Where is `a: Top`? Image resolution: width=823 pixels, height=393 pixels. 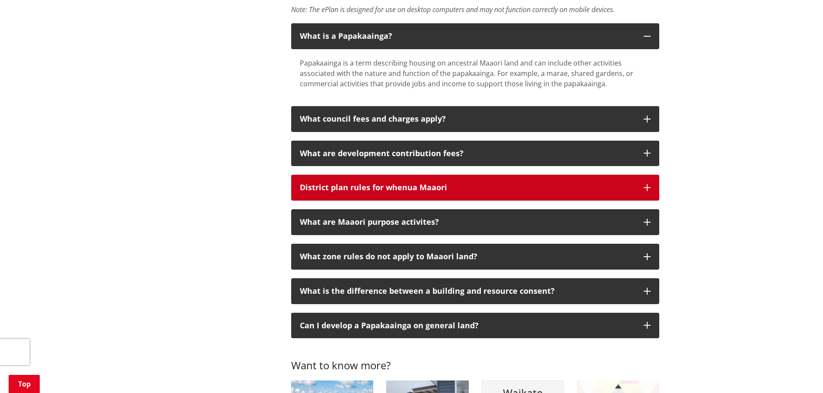 a: Top is located at coordinates (24, 384).